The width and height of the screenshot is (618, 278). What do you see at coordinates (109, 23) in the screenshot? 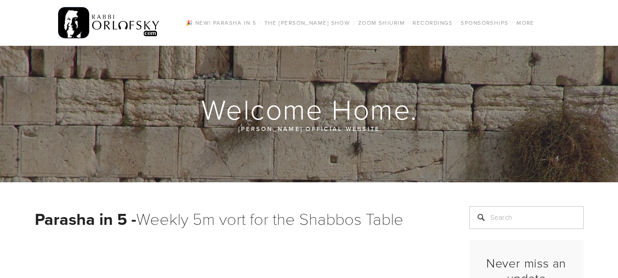
I see `img: RabbiOrlofsky.com` at bounding box center [109, 23].